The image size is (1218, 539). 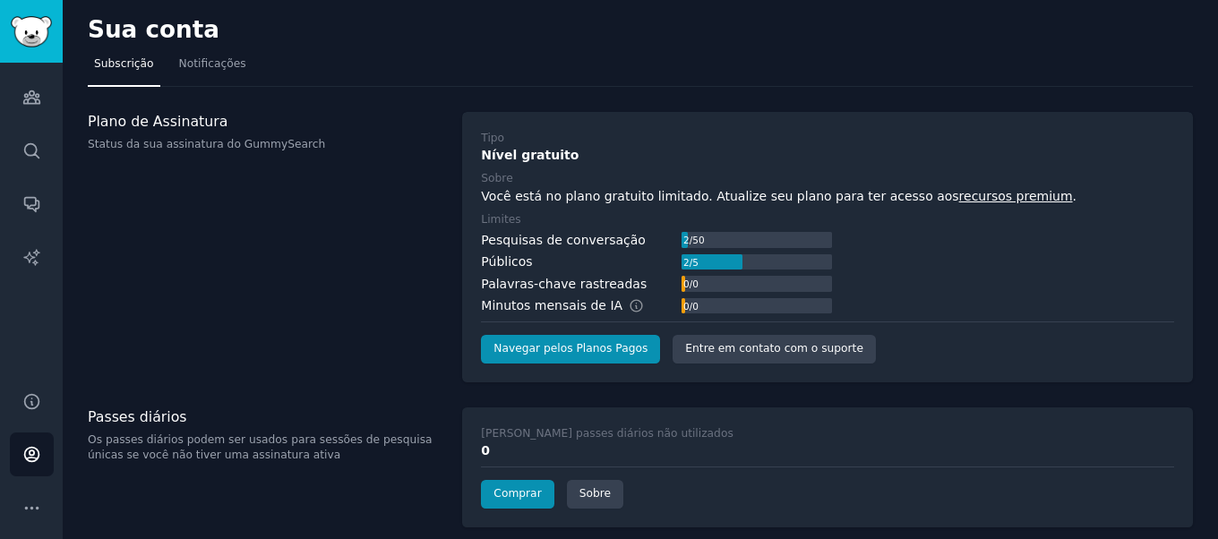 What do you see at coordinates (137, 417) in the screenshot?
I see `font: Passes diários` at bounding box center [137, 417].